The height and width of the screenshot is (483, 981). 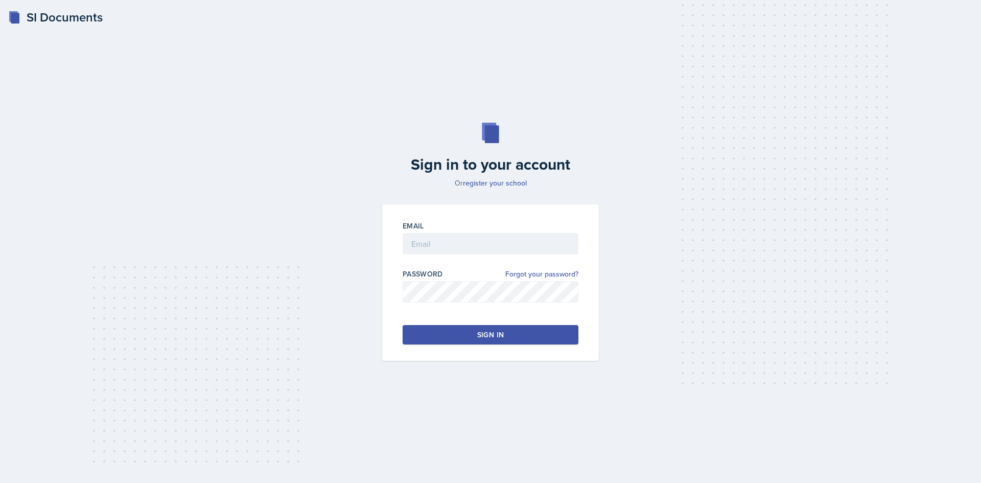 I want to click on button: Sign in, so click(x=491, y=335).